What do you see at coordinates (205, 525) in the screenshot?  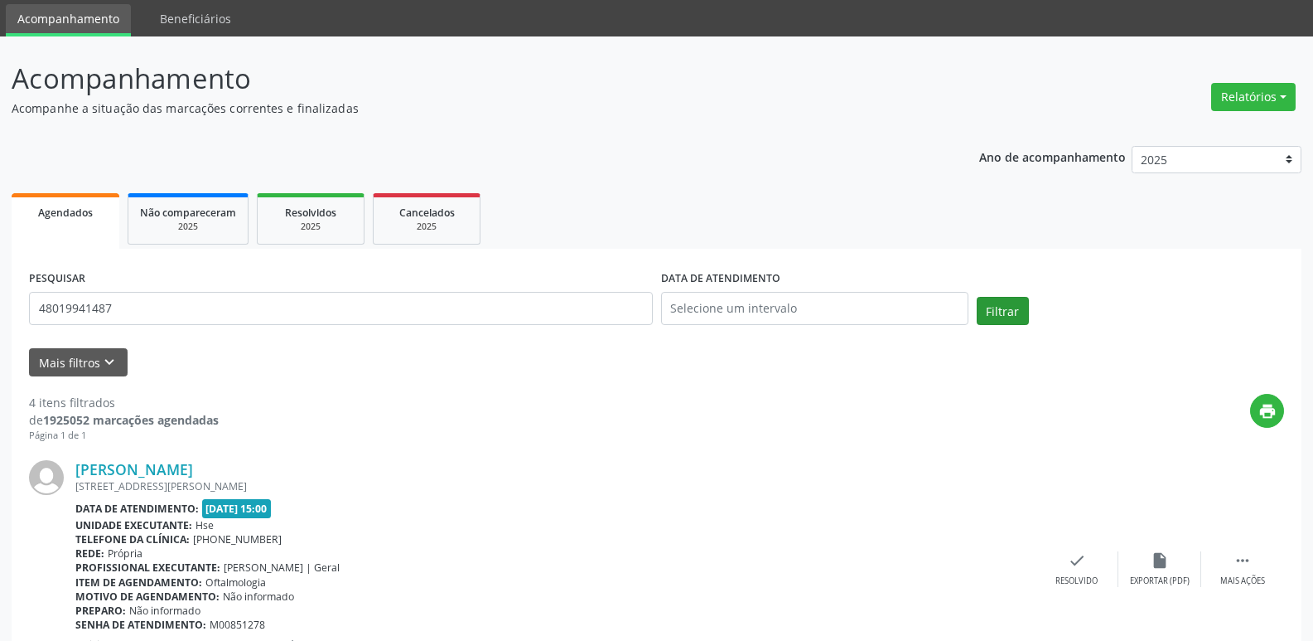 I see `span: Hse` at bounding box center [205, 525].